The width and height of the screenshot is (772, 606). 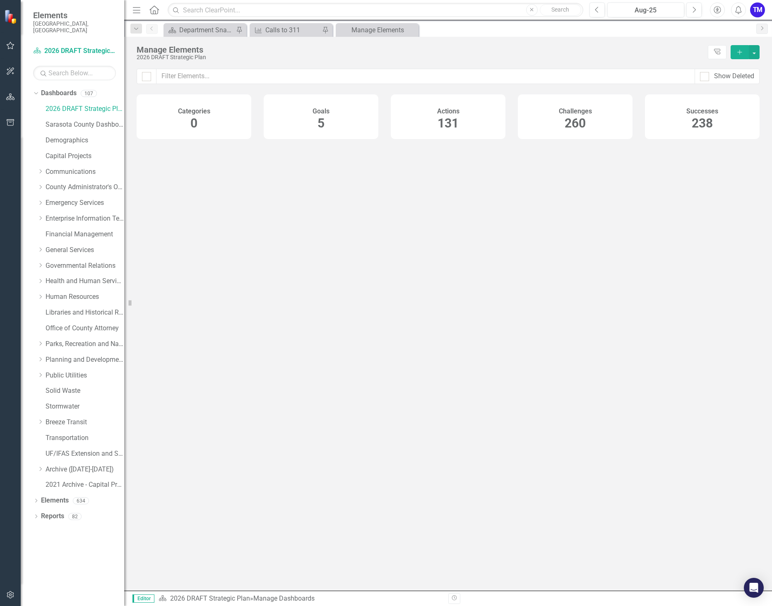 What do you see at coordinates (85, 281) in the screenshot?
I see `a: Health and Human Services` at bounding box center [85, 281].